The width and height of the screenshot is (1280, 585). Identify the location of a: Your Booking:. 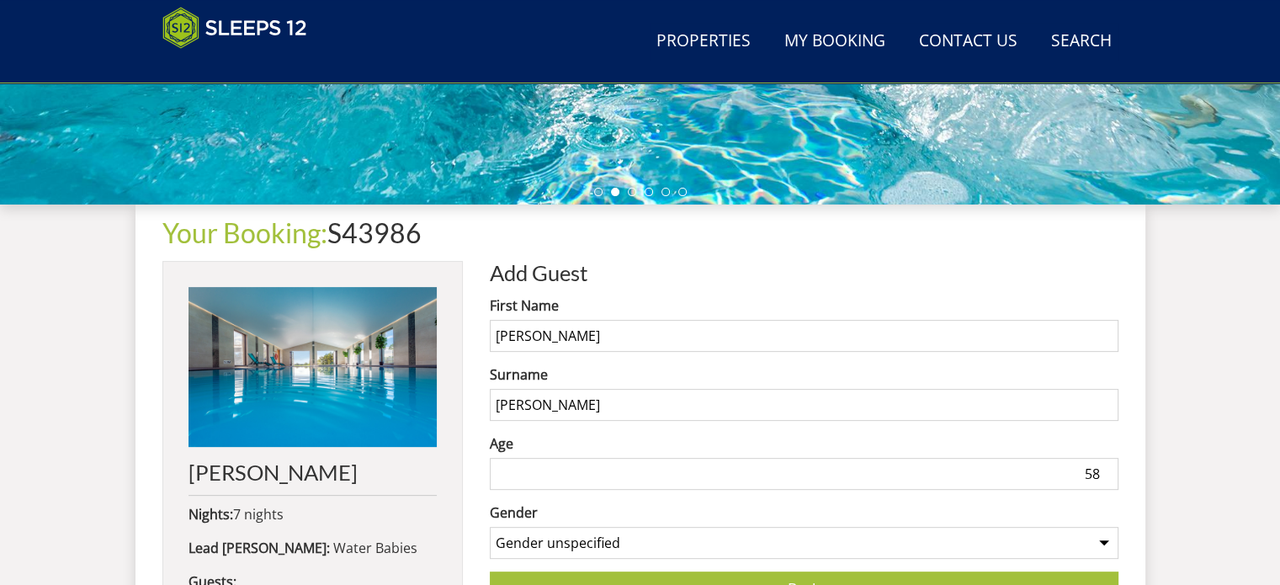
(245, 232).